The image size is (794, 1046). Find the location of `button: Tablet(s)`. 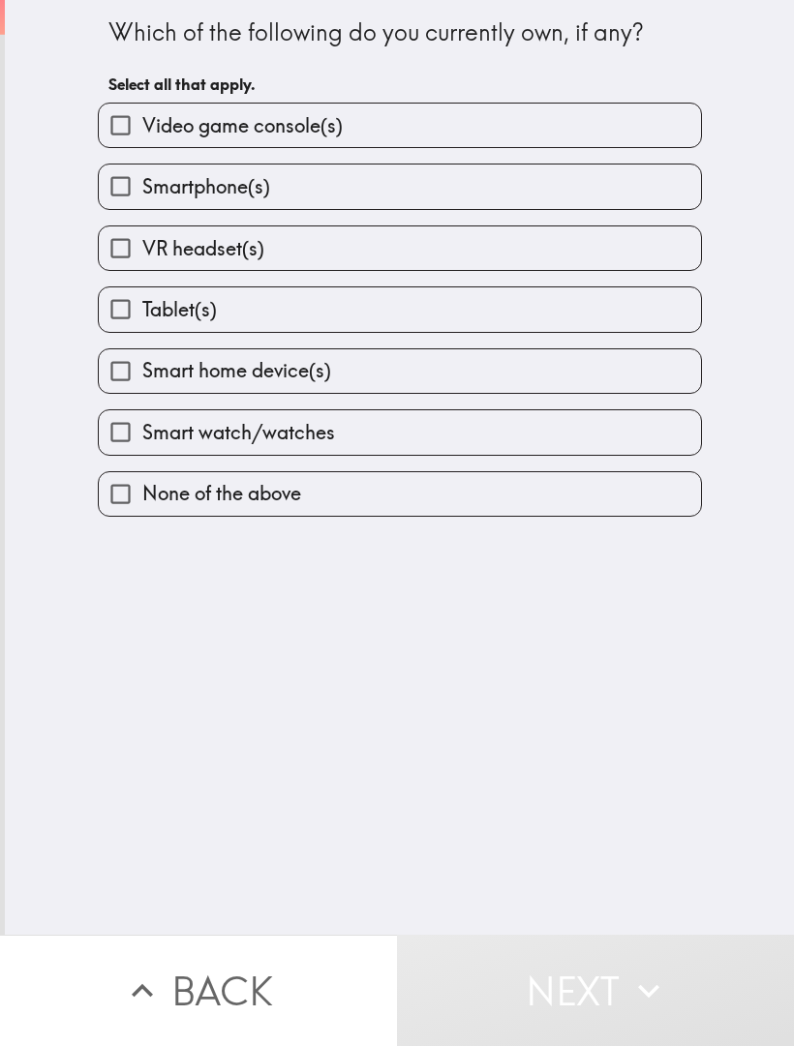

button: Tablet(s) is located at coordinates (400, 309).